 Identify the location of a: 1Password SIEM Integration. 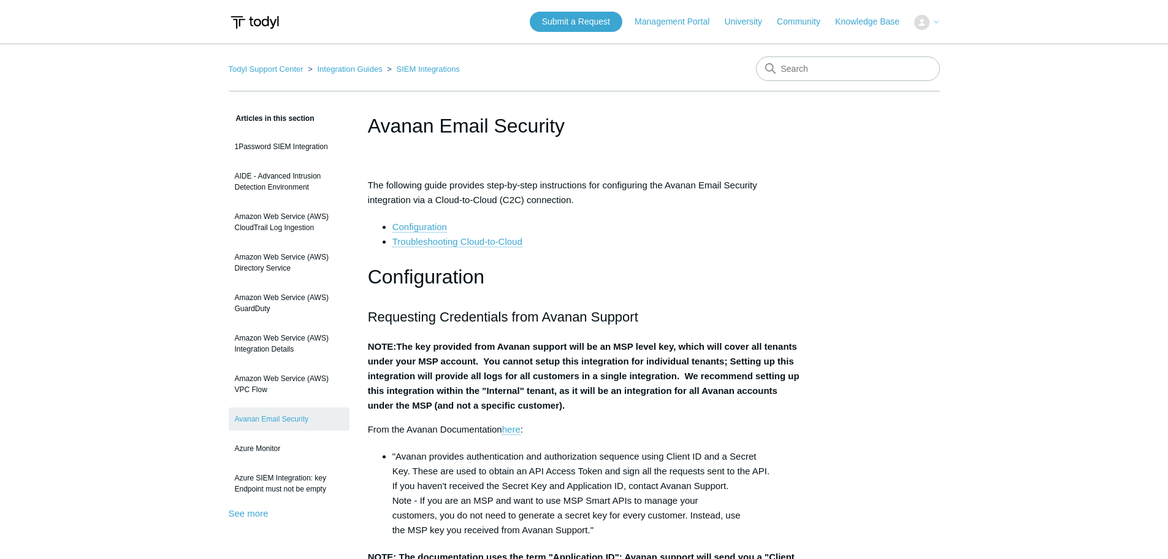
(289, 147).